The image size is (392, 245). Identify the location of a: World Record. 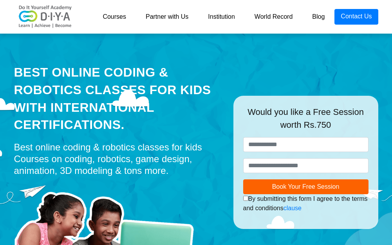
(274, 17).